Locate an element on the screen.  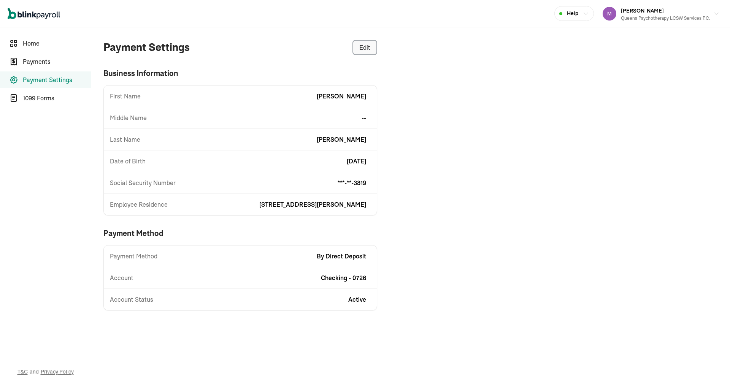
button: Help is located at coordinates (574, 13).